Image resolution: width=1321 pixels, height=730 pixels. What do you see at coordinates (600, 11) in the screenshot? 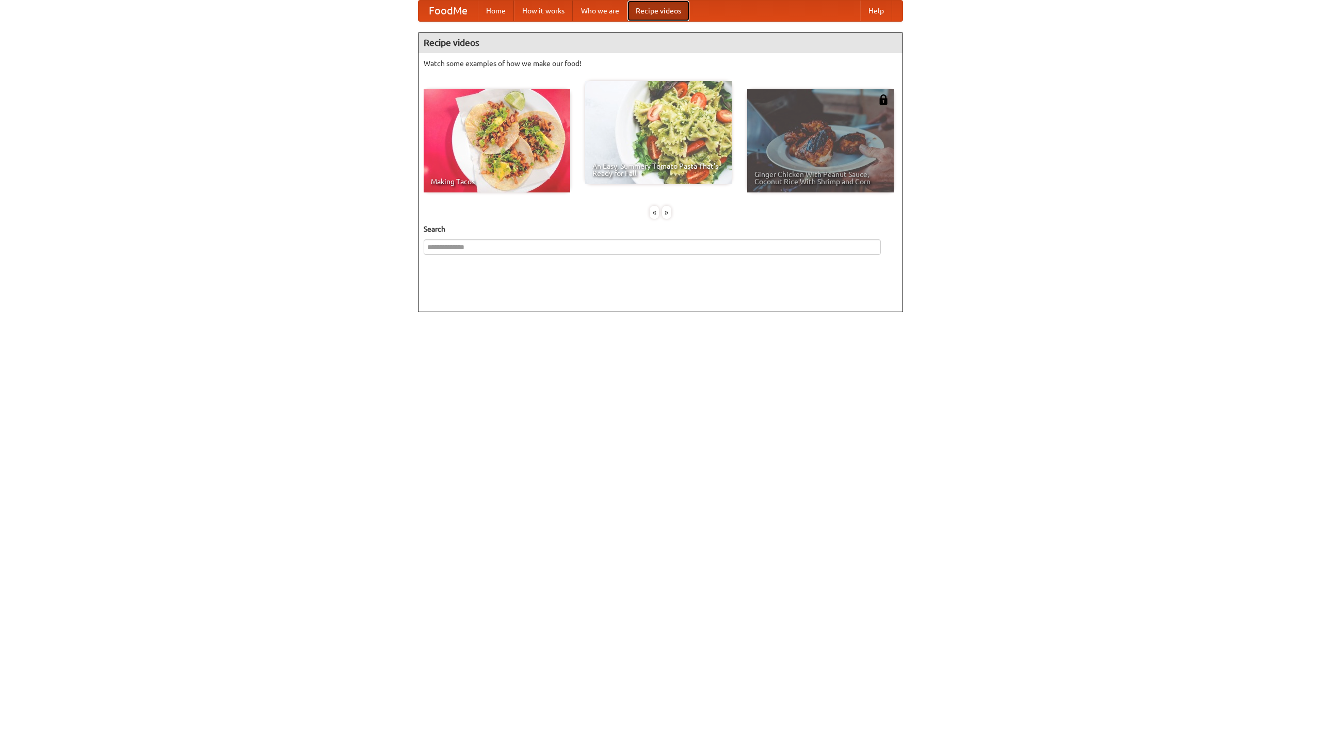
I see `a: Who we are` at bounding box center [600, 11].